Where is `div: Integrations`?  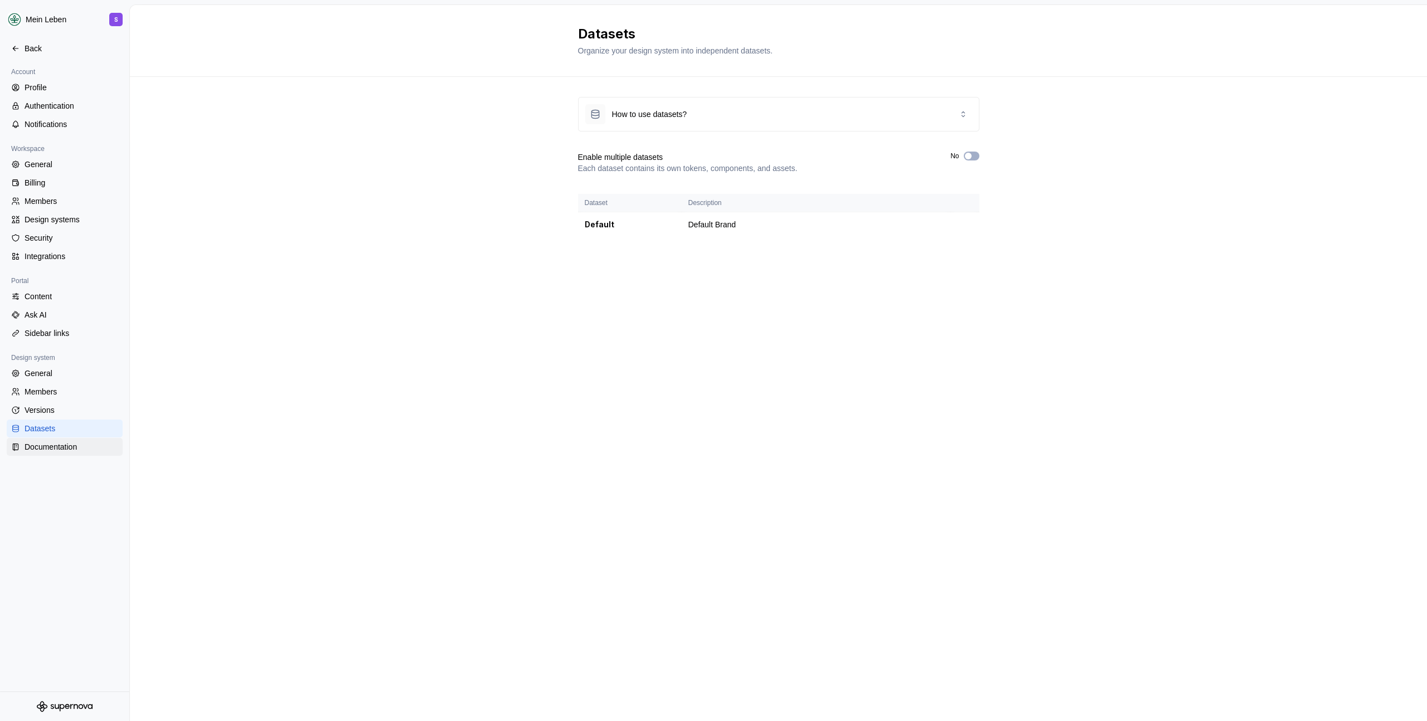
div: Integrations is located at coordinates (71, 256).